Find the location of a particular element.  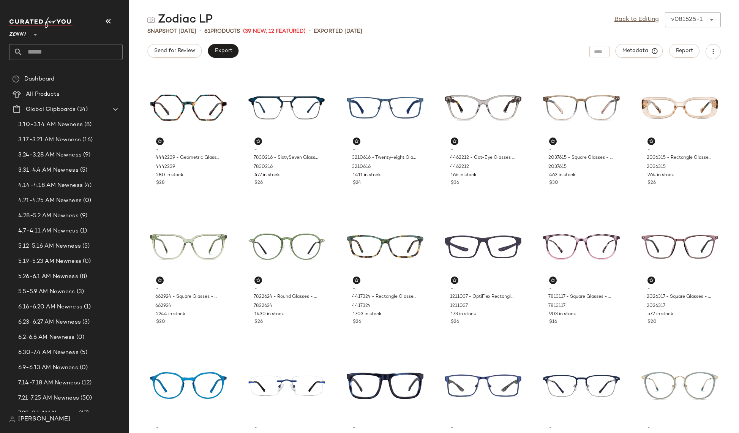

span: 4442239 is located at coordinates (165, 167).